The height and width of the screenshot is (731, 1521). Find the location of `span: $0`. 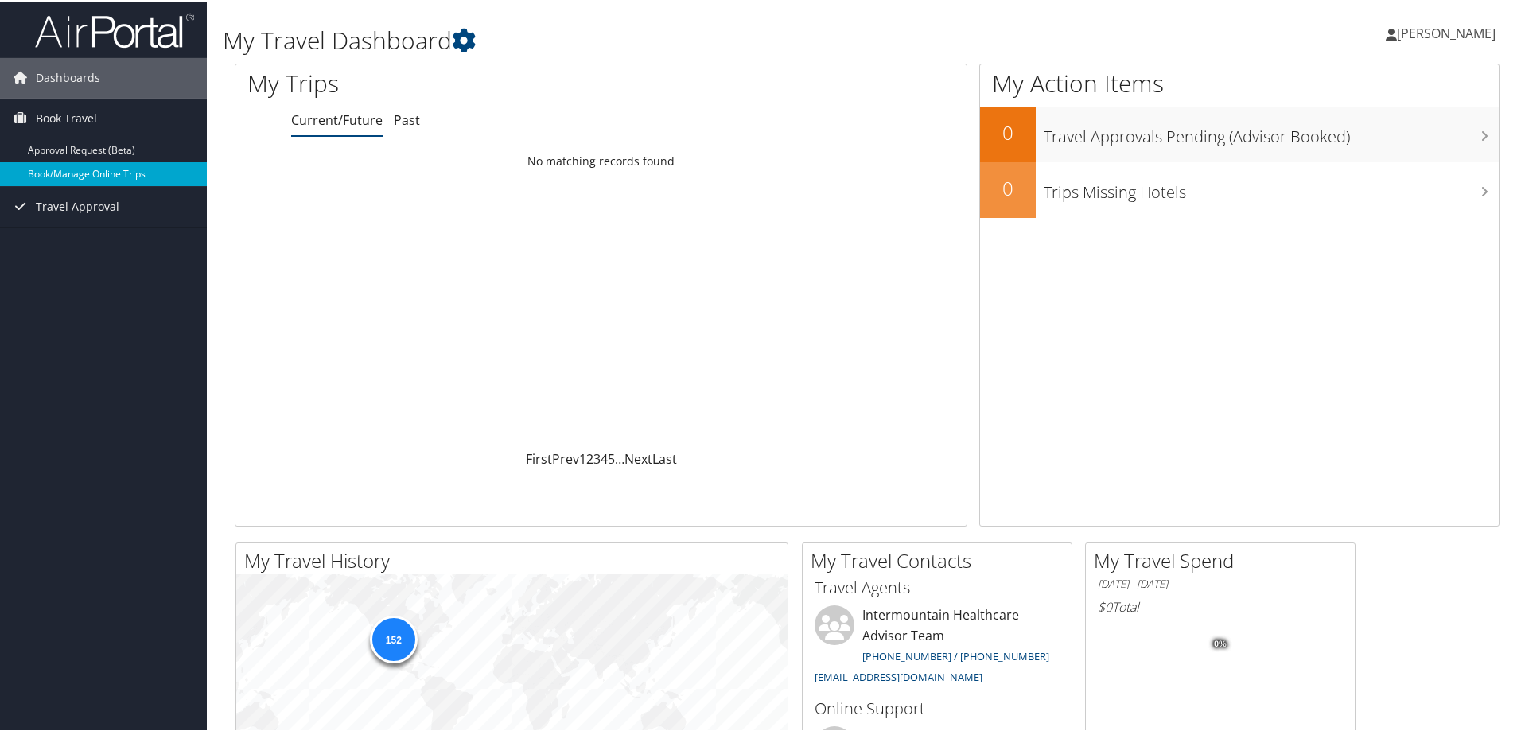

span: $0 is located at coordinates (1105, 606).